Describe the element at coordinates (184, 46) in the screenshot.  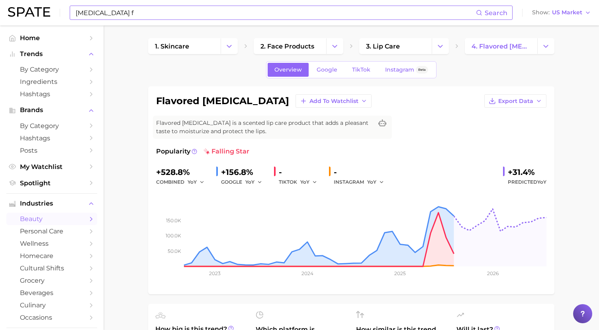
I see `a: 1. skincare` at that location.